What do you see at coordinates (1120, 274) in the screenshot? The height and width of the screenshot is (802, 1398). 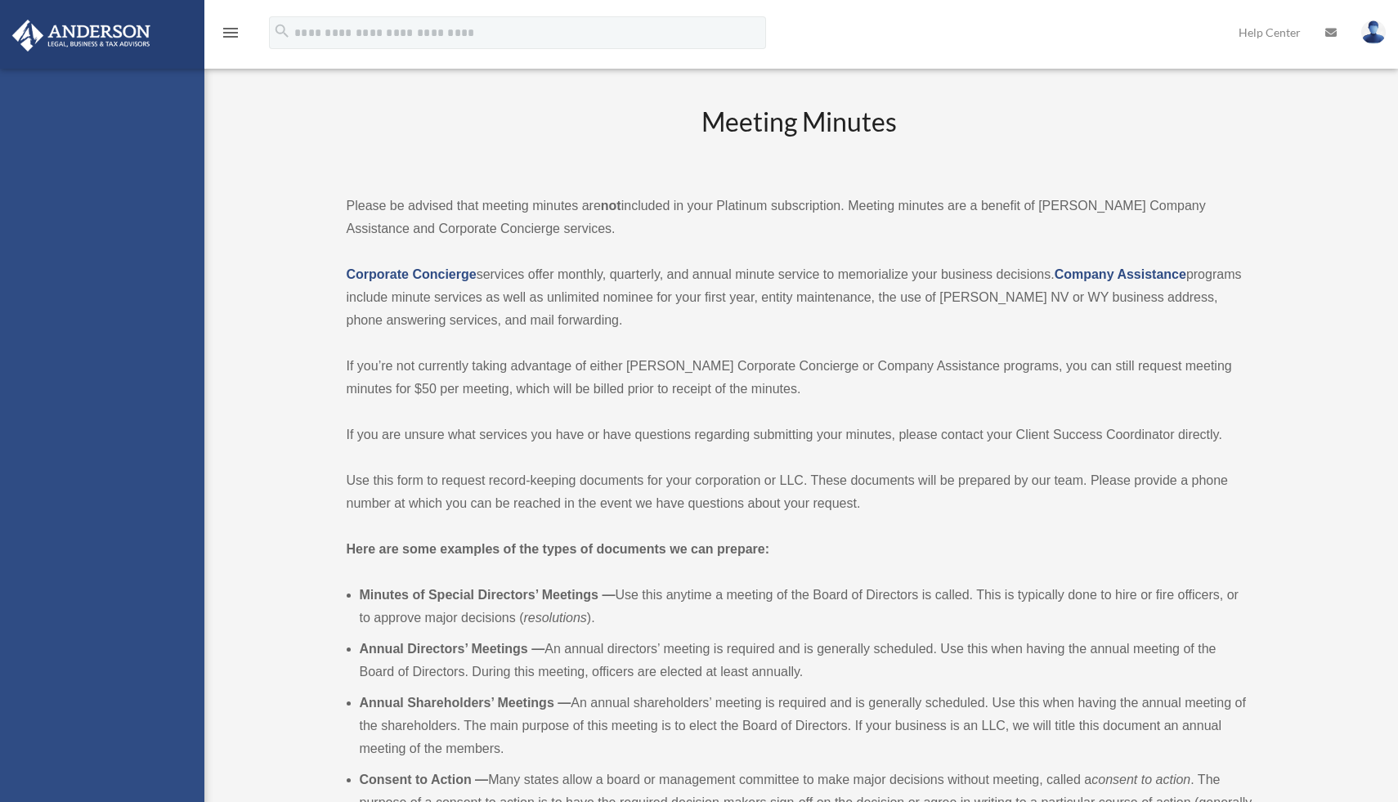 I see `a: Company Assistance` at bounding box center [1120, 274].